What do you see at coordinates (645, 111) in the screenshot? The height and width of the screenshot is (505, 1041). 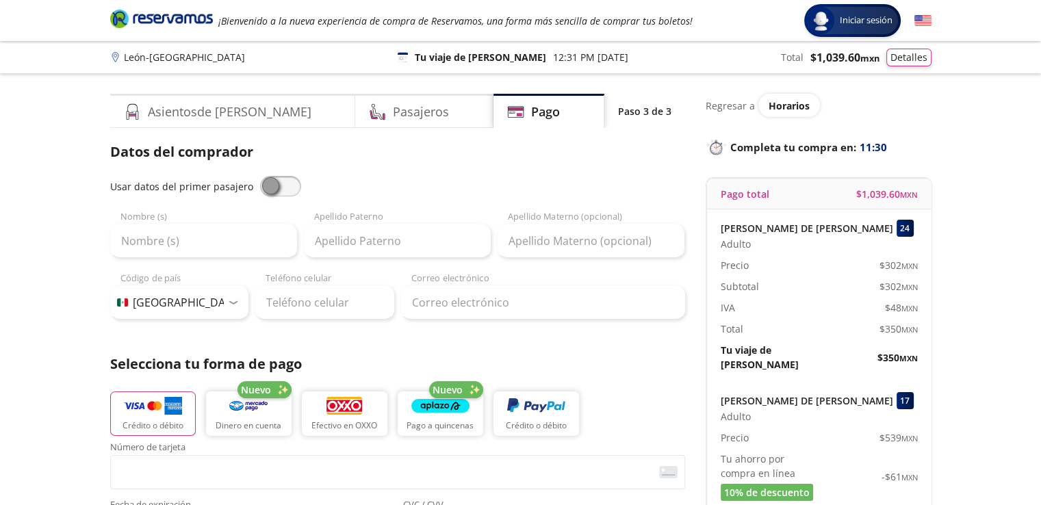 I see `p: Paso 3 de 3` at bounding box center [645, 111].